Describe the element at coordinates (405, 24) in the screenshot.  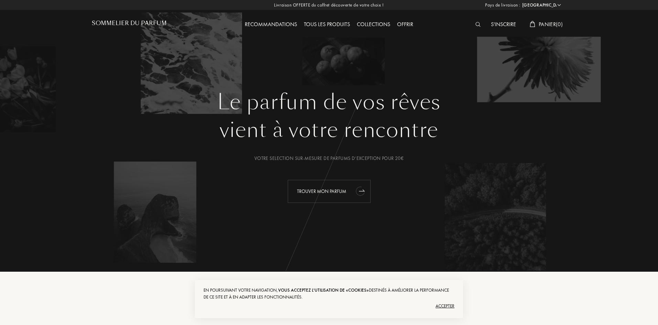
I see `a: Offrir` at that location.